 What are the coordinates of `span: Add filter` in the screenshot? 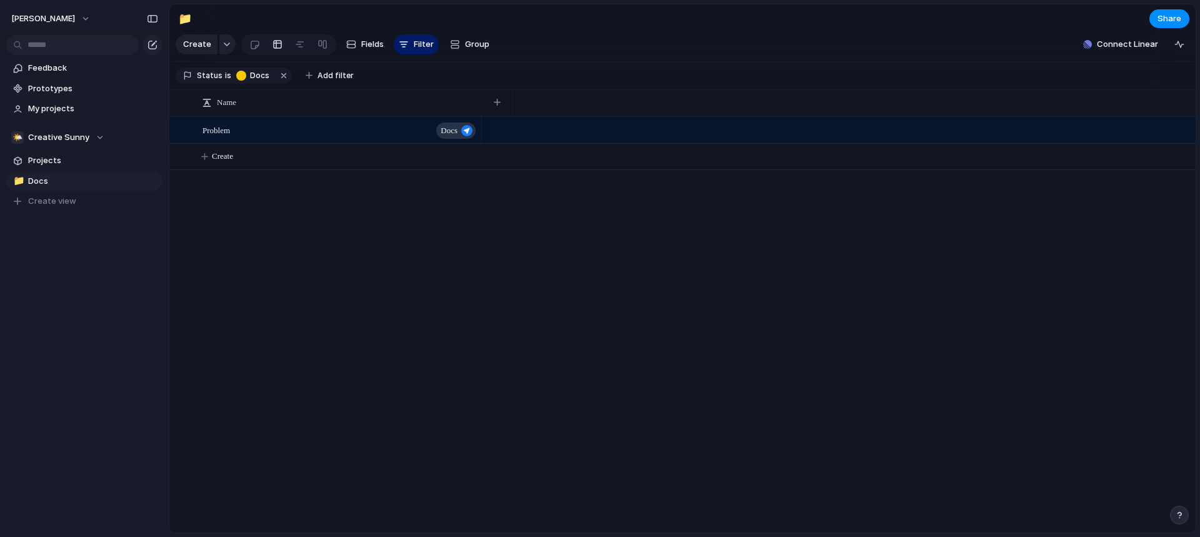 It's located at (336, 76).